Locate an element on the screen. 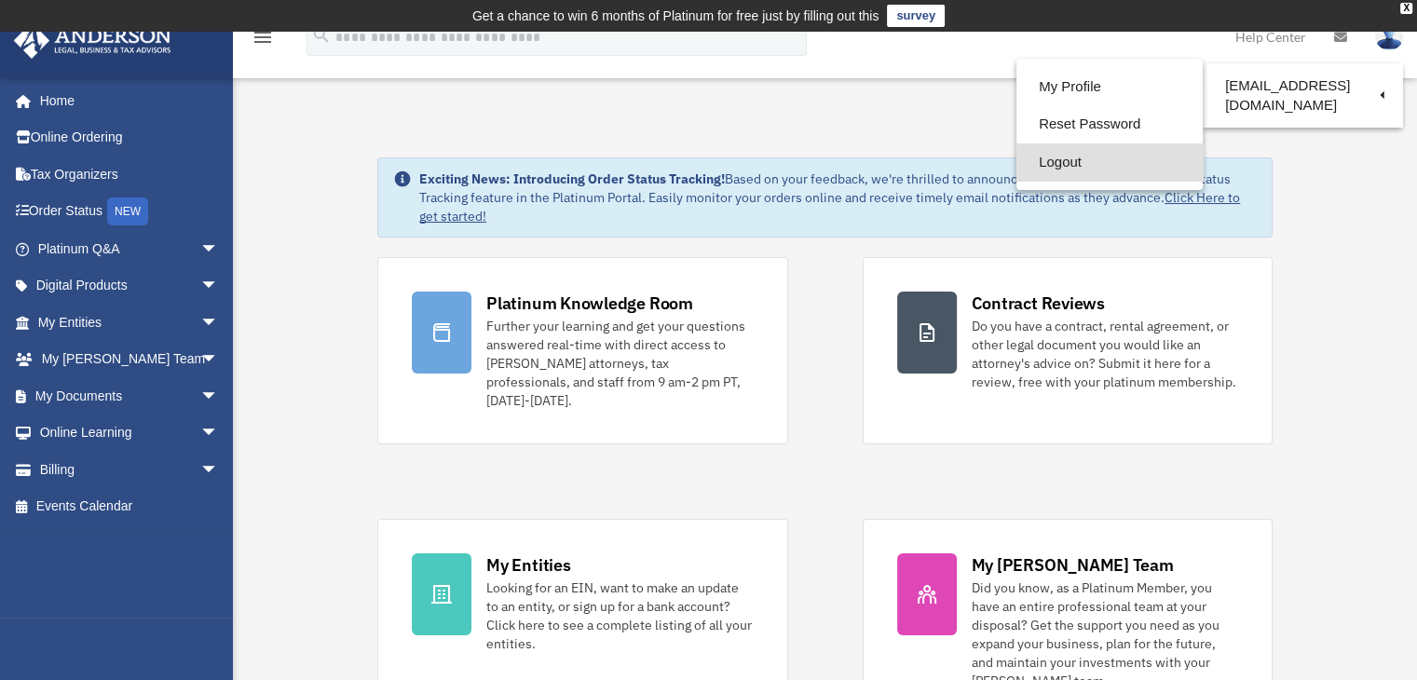  a: Billingarrow_drop_down is located at coordinates (130, 470).